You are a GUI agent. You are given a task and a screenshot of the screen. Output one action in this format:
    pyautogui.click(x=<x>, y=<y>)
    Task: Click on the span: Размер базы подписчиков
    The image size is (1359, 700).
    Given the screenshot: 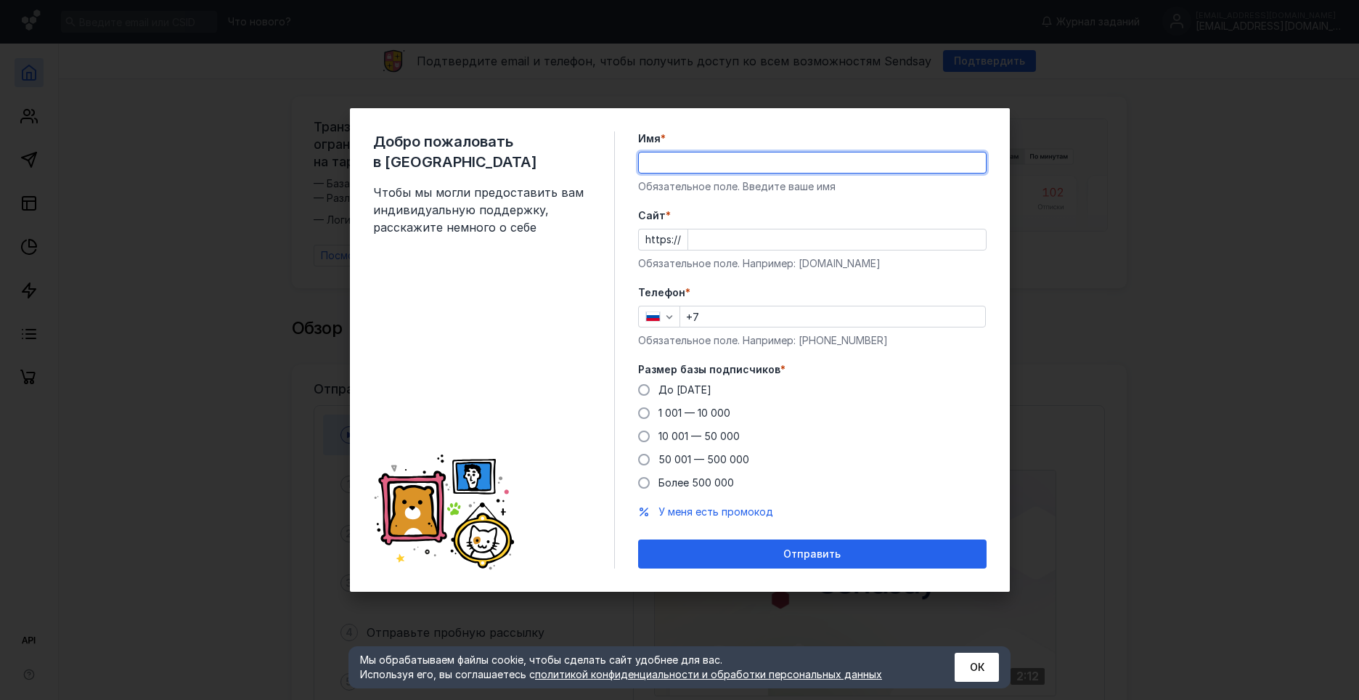 What is the action you would take?
    pyautogui.click(x=709, y=369)
    